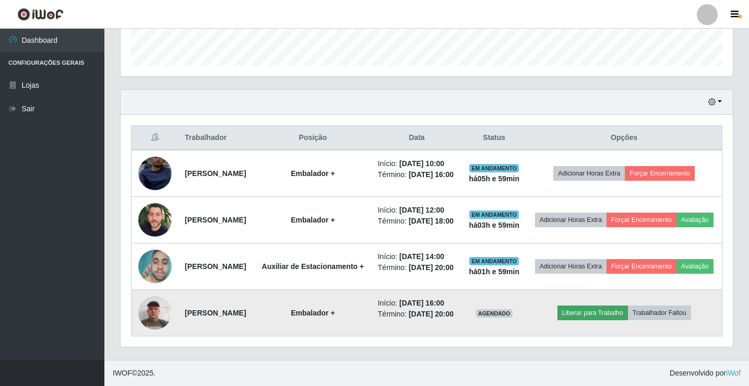 This screenshot has width=749, height=386. I want to click on th: Trabalhador, so click(216, 138).